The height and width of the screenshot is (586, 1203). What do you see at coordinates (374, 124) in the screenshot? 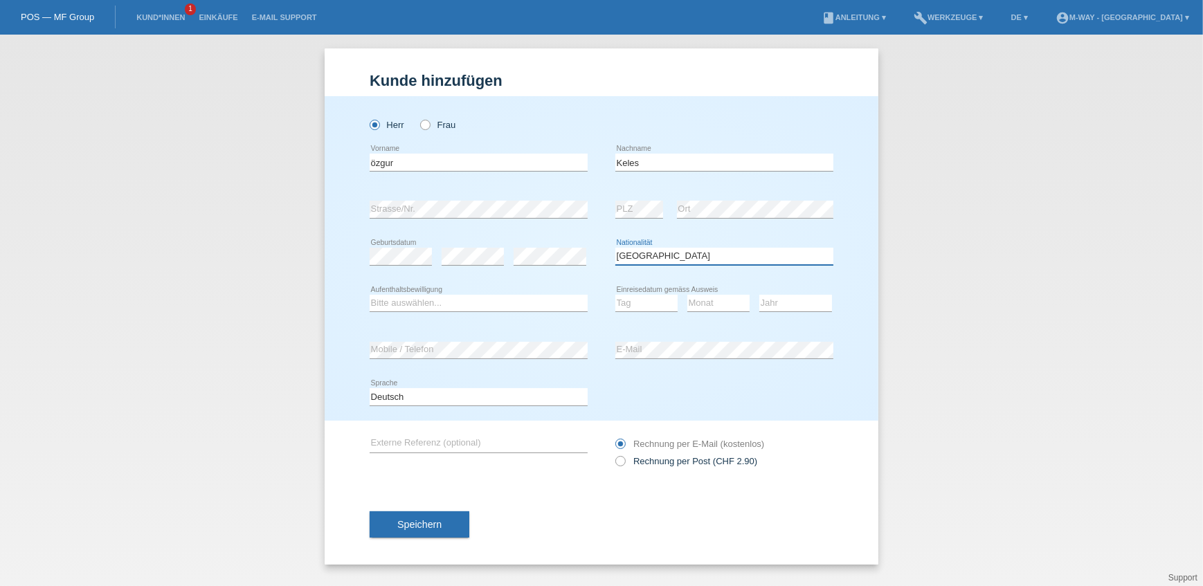
I see `input: Herr` at bounding box center [374, 124].